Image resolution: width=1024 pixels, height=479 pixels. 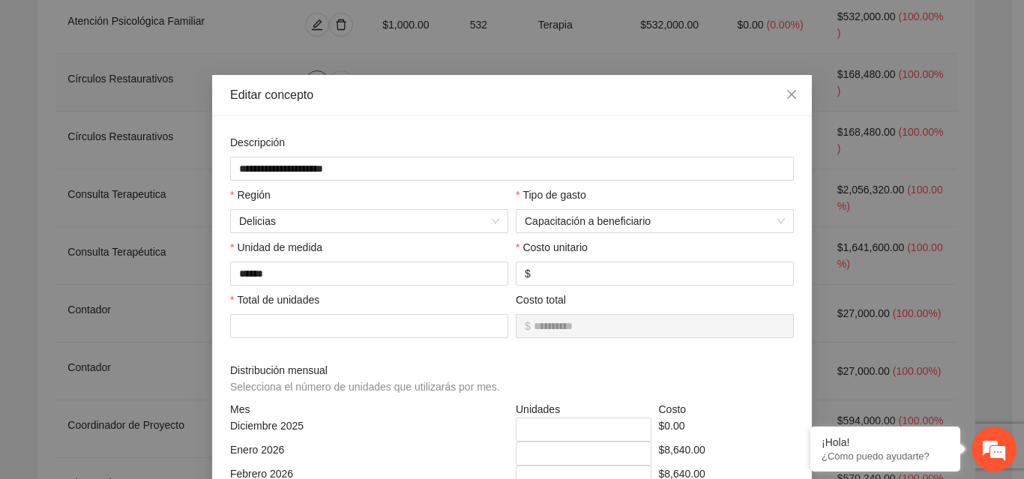 I want to click on label: Costo unitario, so click(x=552, y=247).